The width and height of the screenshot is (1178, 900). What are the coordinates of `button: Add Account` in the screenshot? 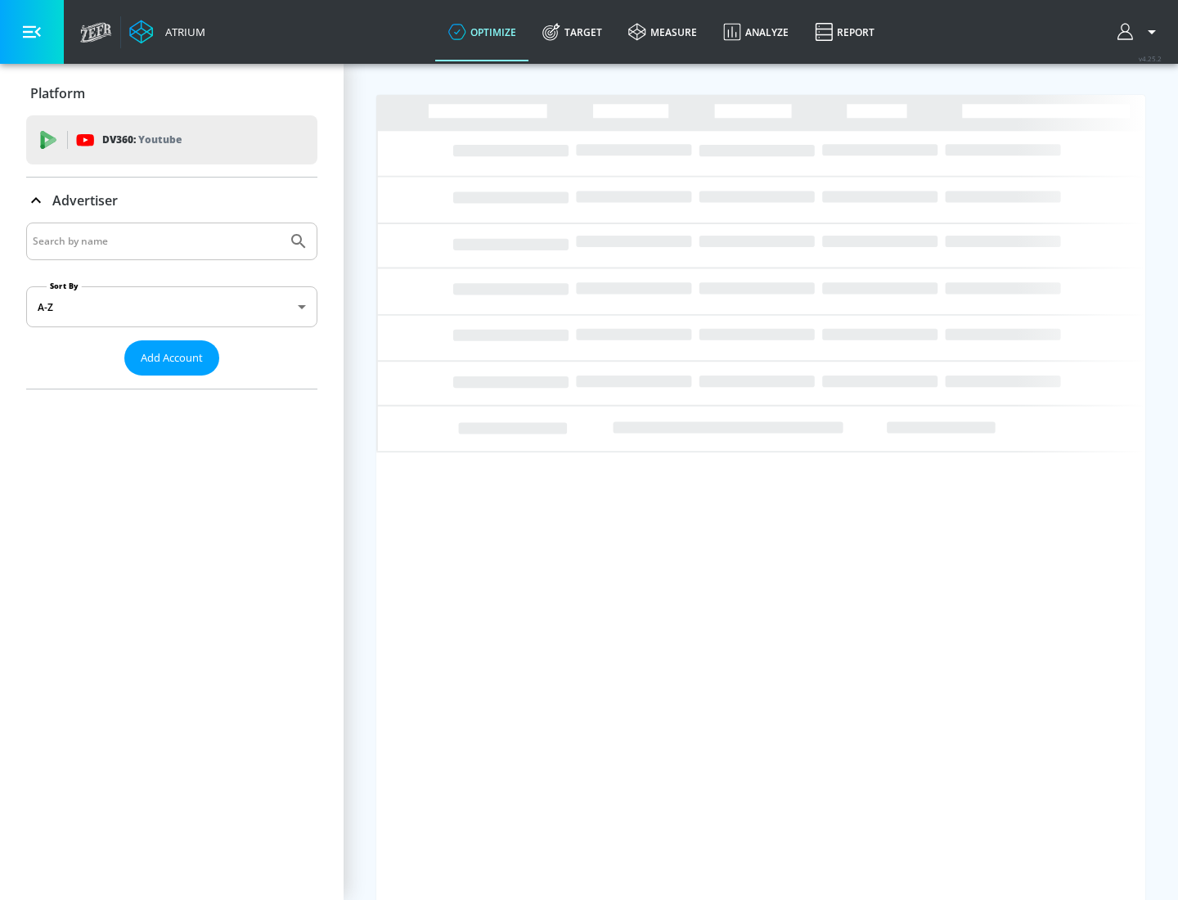 It's located at (172, 358).